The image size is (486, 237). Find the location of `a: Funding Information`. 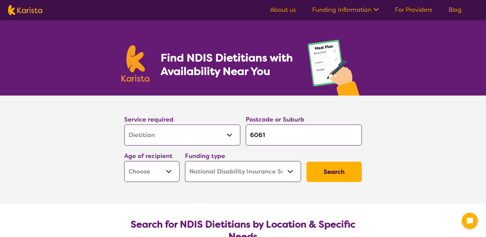

a: Funding Information is located at coordinates (345, 10).